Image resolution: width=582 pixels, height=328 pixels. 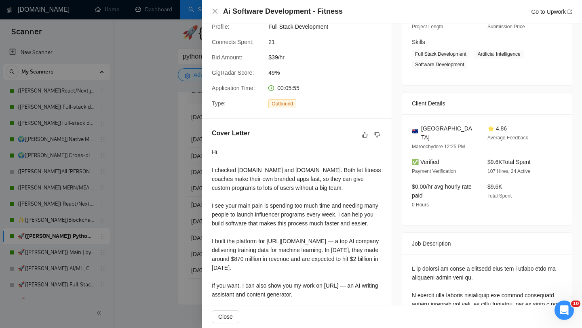 I want to click on span: Artificial Intelligence, so click(x=499, y=54).